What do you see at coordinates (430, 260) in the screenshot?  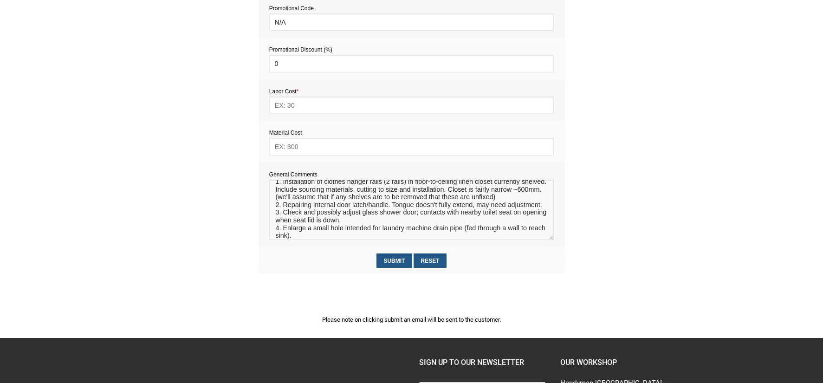 I see `input: Reset` at bounding box center [430, 260].